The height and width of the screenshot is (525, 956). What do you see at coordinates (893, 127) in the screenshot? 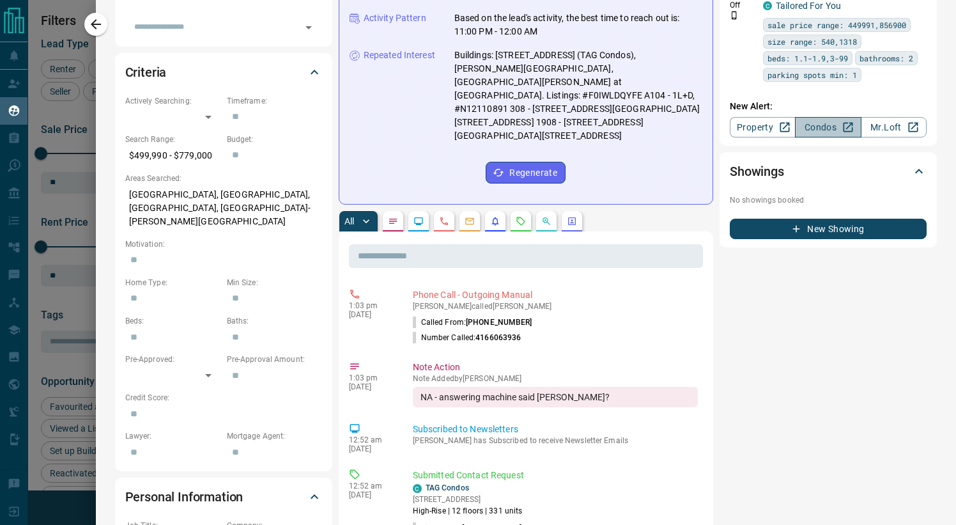
I see `a: Mr.Loft` at bounding box center [893, 127].